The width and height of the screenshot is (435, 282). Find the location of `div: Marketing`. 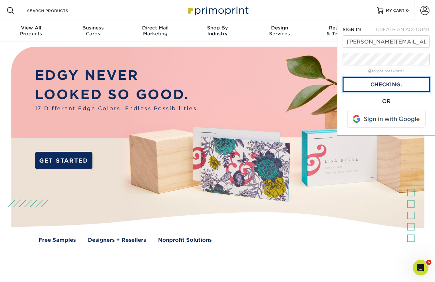

div: Marketing is located at coordinates (156, 31).